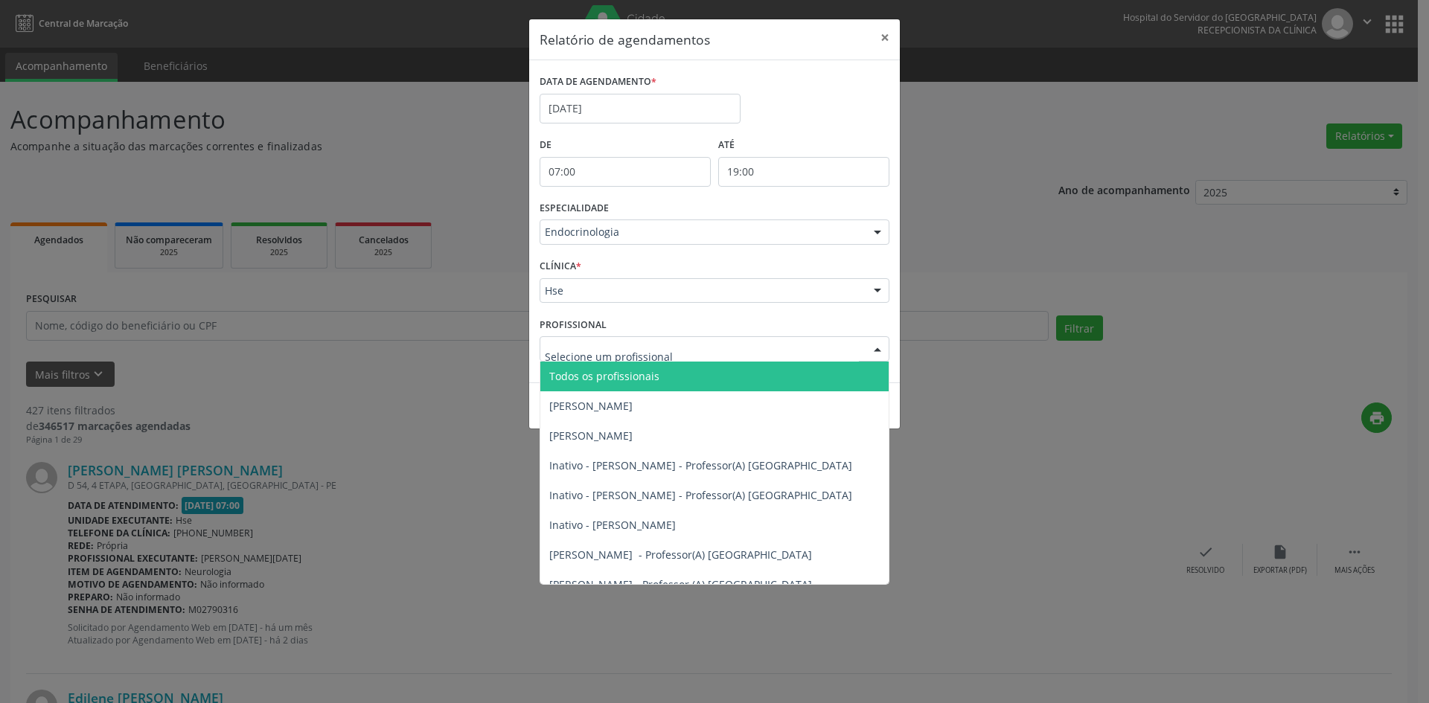  I want to click on button: Close, so click(885, 37).